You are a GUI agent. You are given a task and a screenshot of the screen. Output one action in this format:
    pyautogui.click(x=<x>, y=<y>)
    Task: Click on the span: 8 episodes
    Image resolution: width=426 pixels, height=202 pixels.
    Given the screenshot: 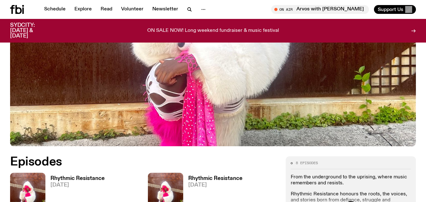 What is the action you would take?
    pyautogui.click(x=307, y=163)
    